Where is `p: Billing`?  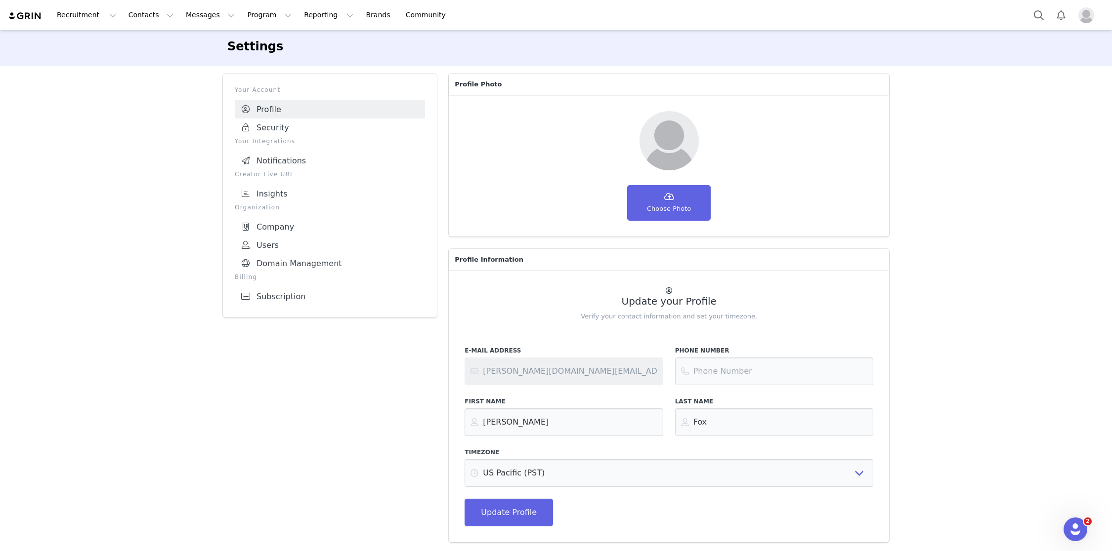 p: Billing is located at coordinates (330, 277).